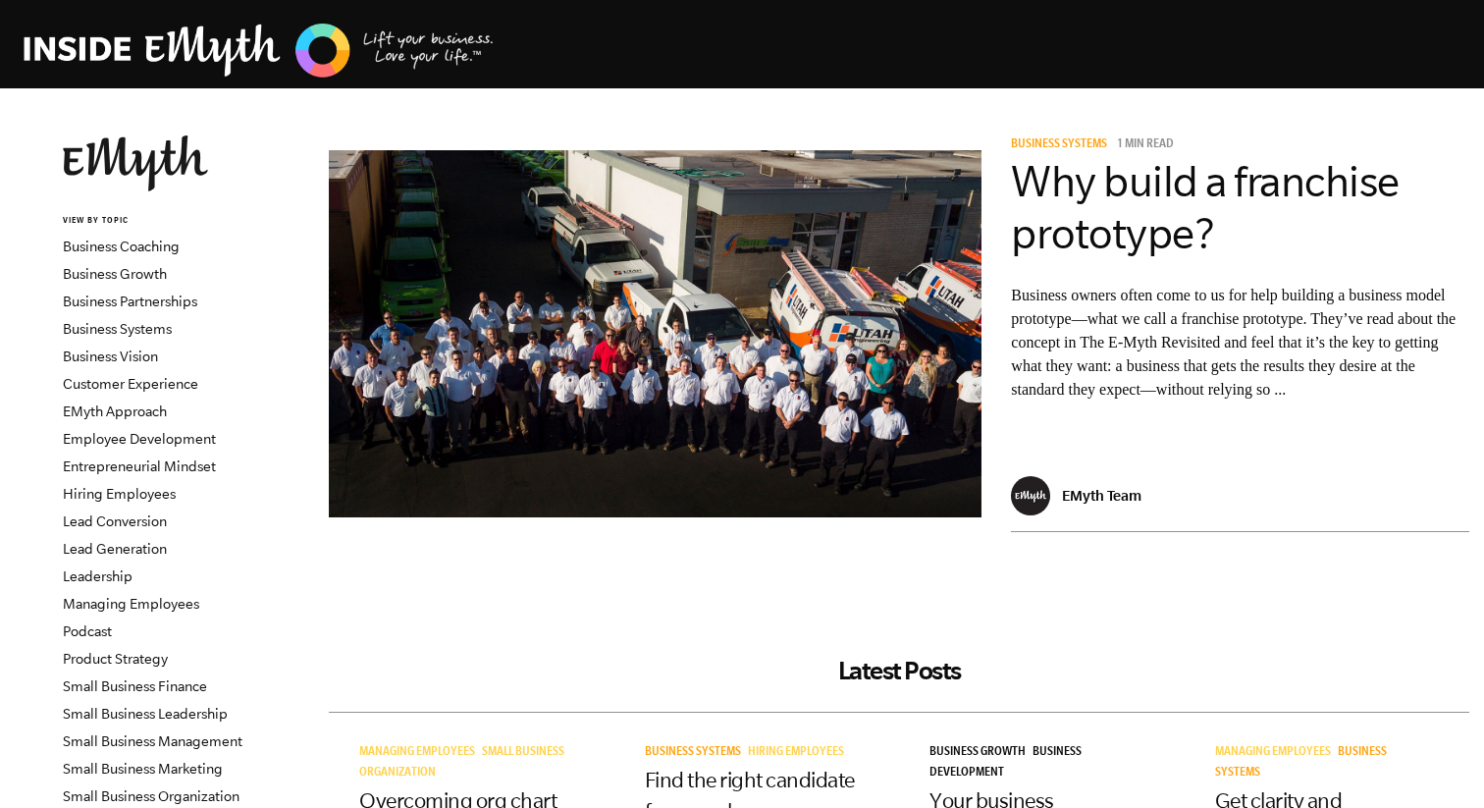  What do you see at coordinates (1205, 207) in the screenshot?
I see `a: Why build a franchise prototype?` at bounding box center [1205, 207].